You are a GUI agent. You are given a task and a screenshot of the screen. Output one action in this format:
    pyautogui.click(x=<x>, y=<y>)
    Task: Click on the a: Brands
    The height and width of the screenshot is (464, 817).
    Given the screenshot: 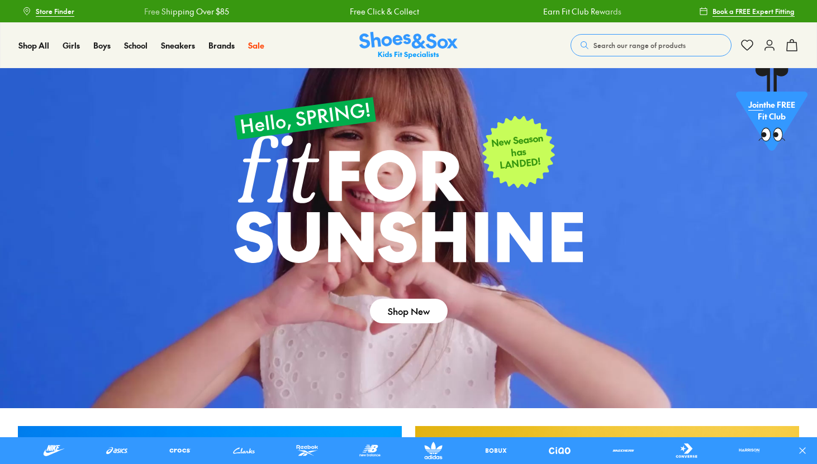 What is the action you would take?
    pyautogui.click(x=221, y=45)
    